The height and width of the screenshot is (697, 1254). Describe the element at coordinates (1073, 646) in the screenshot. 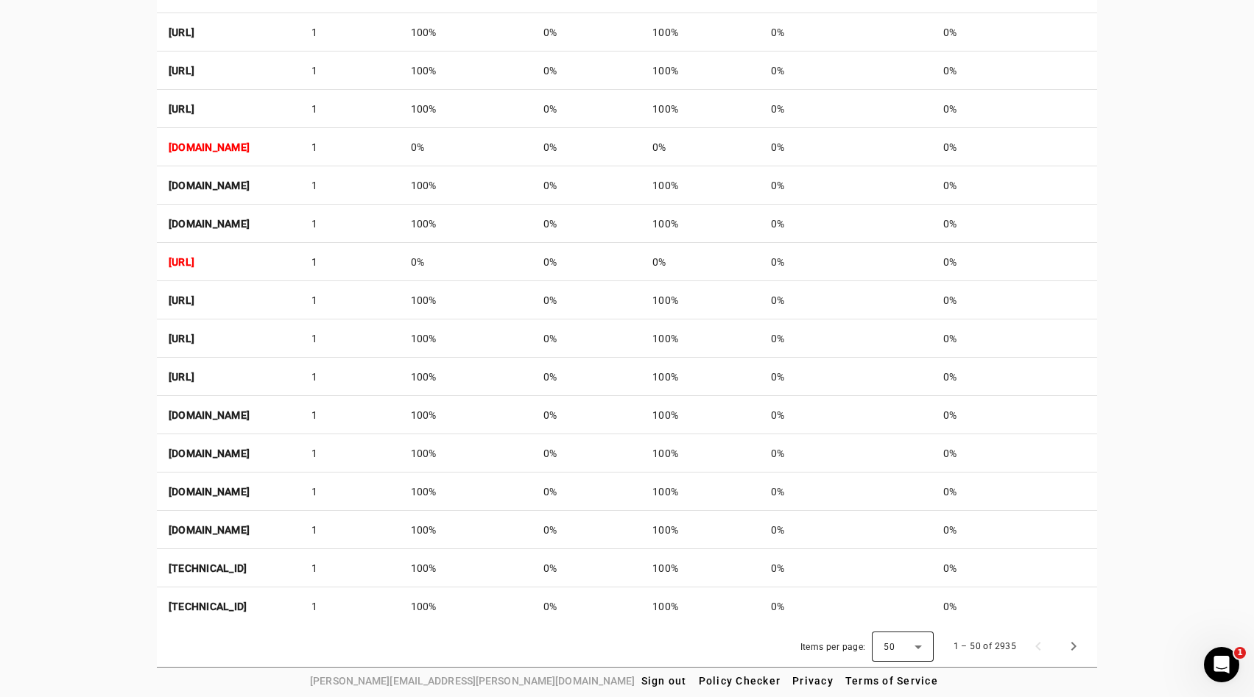

I see `button: Next page` at that location.